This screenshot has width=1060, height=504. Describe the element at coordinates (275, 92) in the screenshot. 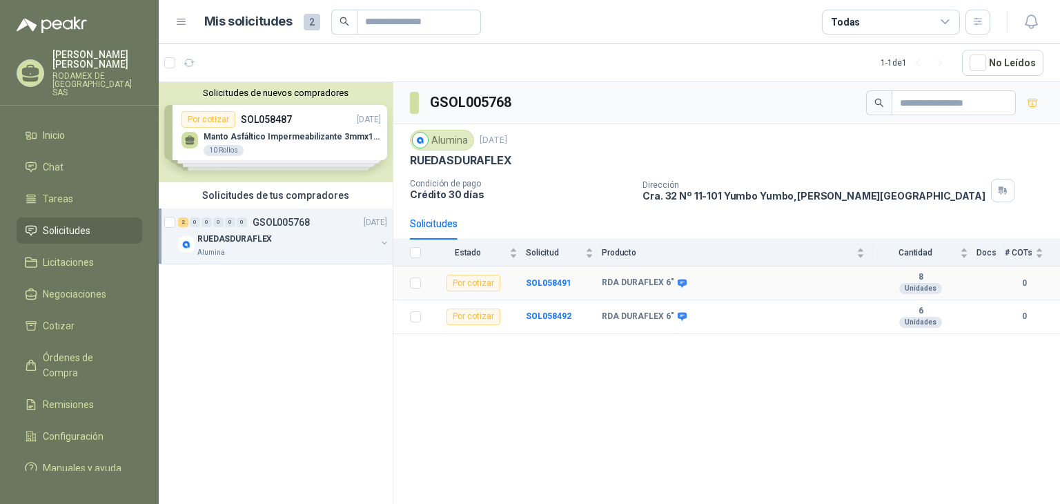

I see `button: Solicitudes de nuevos compradores` at that location.